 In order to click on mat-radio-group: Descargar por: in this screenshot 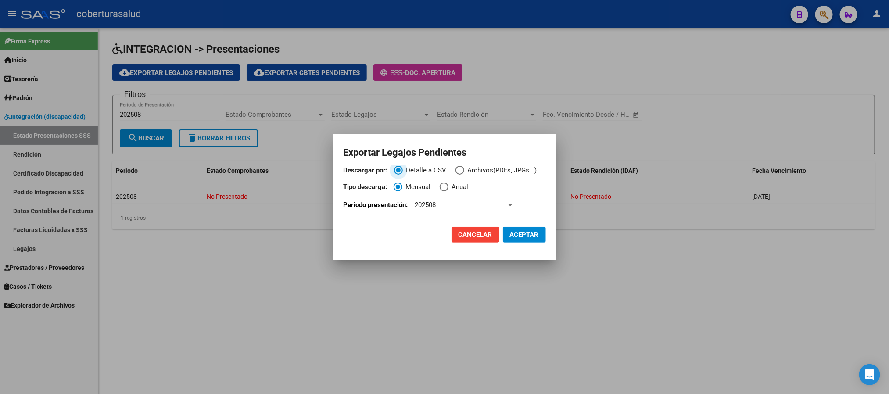, I will do `click(445, 172)`.